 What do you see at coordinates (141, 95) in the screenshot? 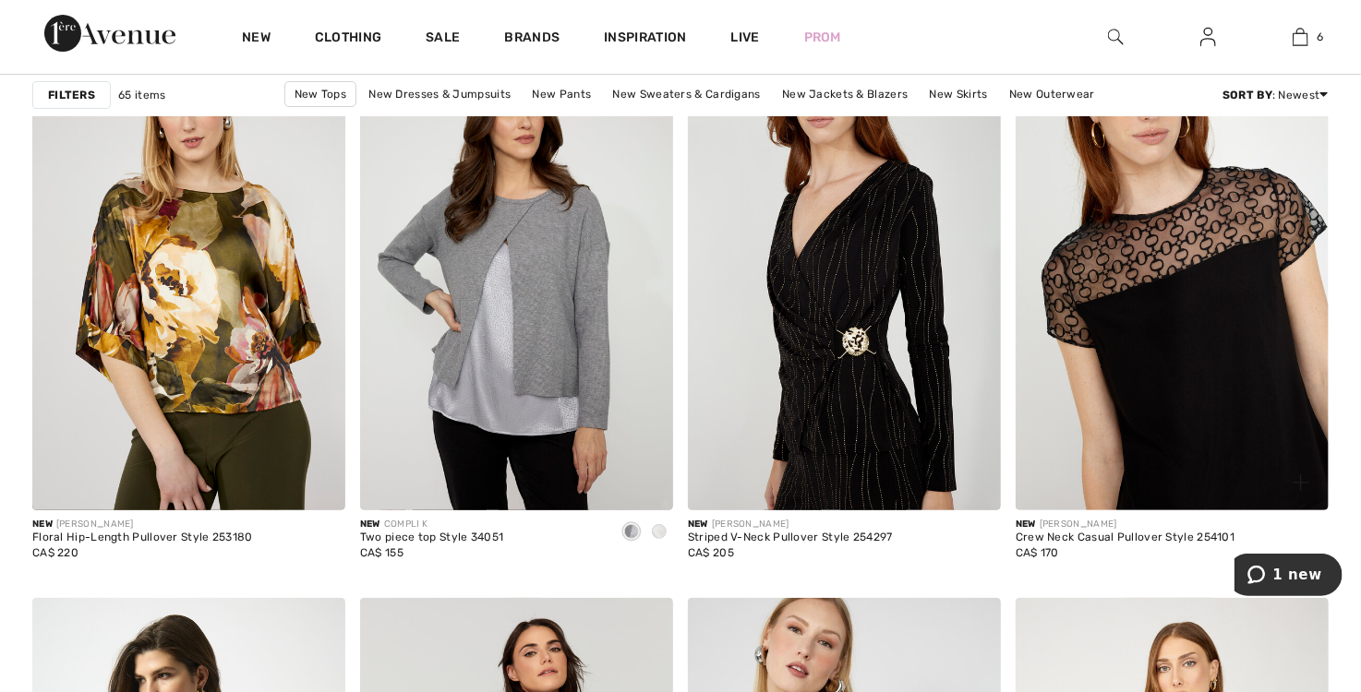
I see `span: 65 items` at bounding box center [141, 95].